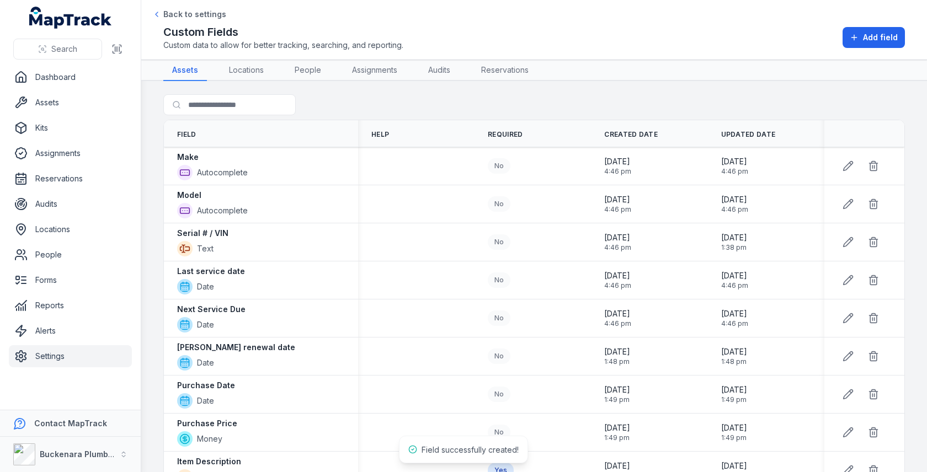 The image size is (927, 472). I want to click on strong: Model, so click(189, 195).